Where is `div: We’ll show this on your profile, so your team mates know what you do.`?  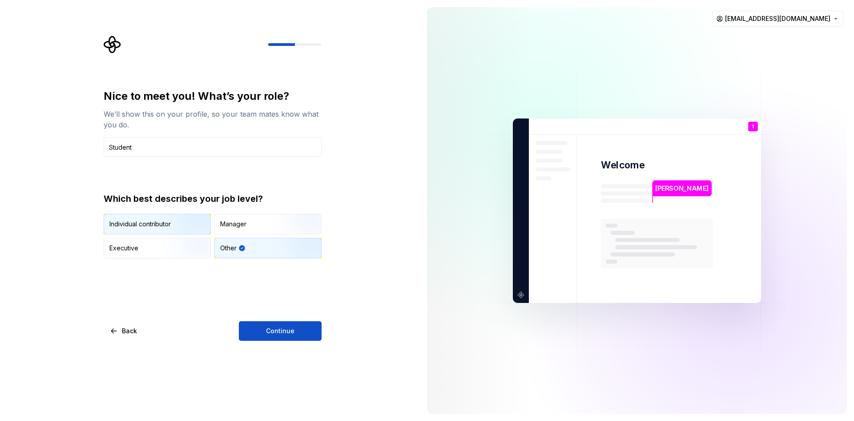
div: We’ll show this on your profile, so your team mates know what you do. is located at coordinates (213, 119).